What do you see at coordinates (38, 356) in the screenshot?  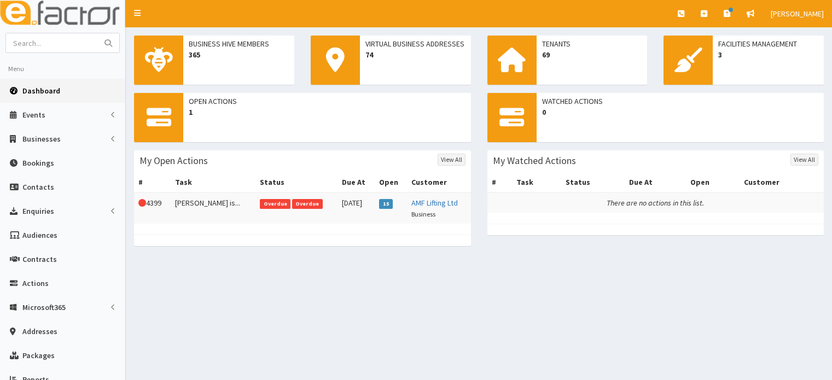 I see `span: Packages` at bounding box center [38, 356].